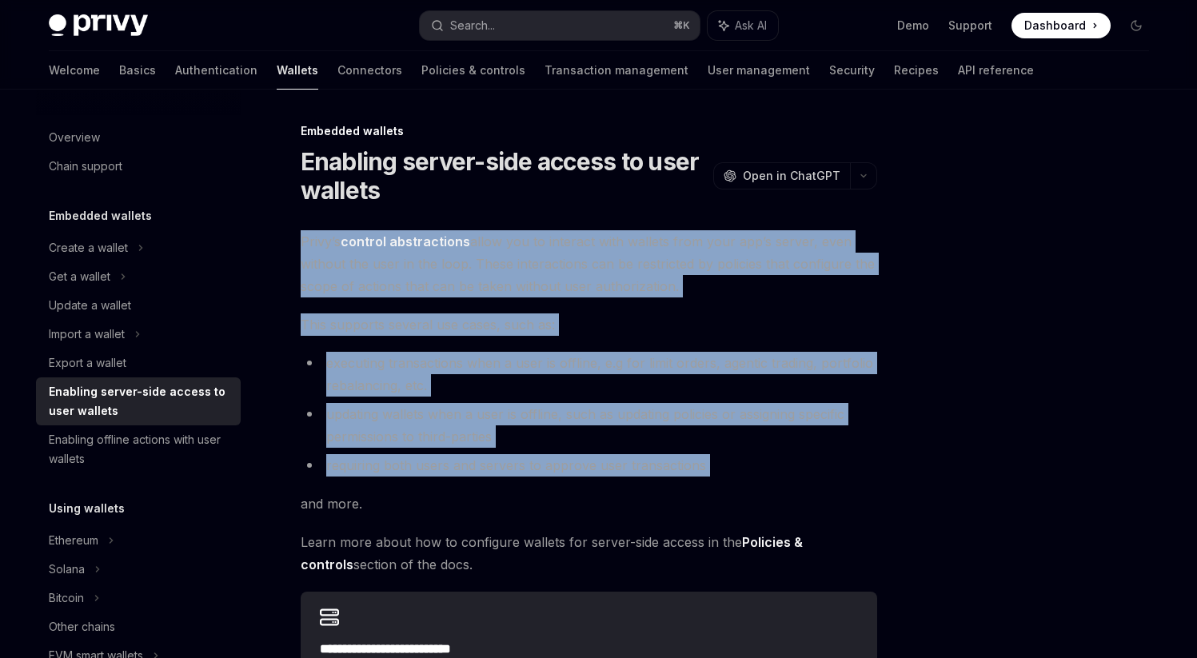 This screenshot has width=1197, height=658. I want to click on button: Toggle dark mode, so click(1137, 26).